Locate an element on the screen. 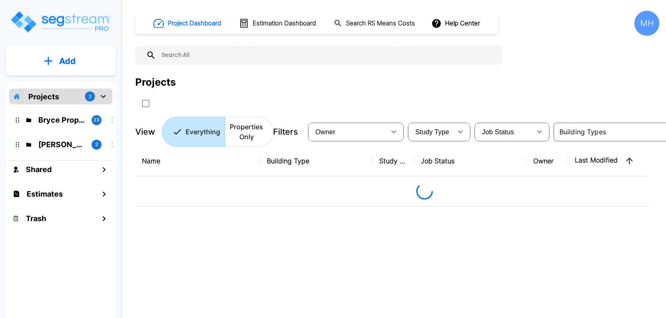 This screenshot has width=666, height=318. span: Study Type is located at coordinates (432, 132).